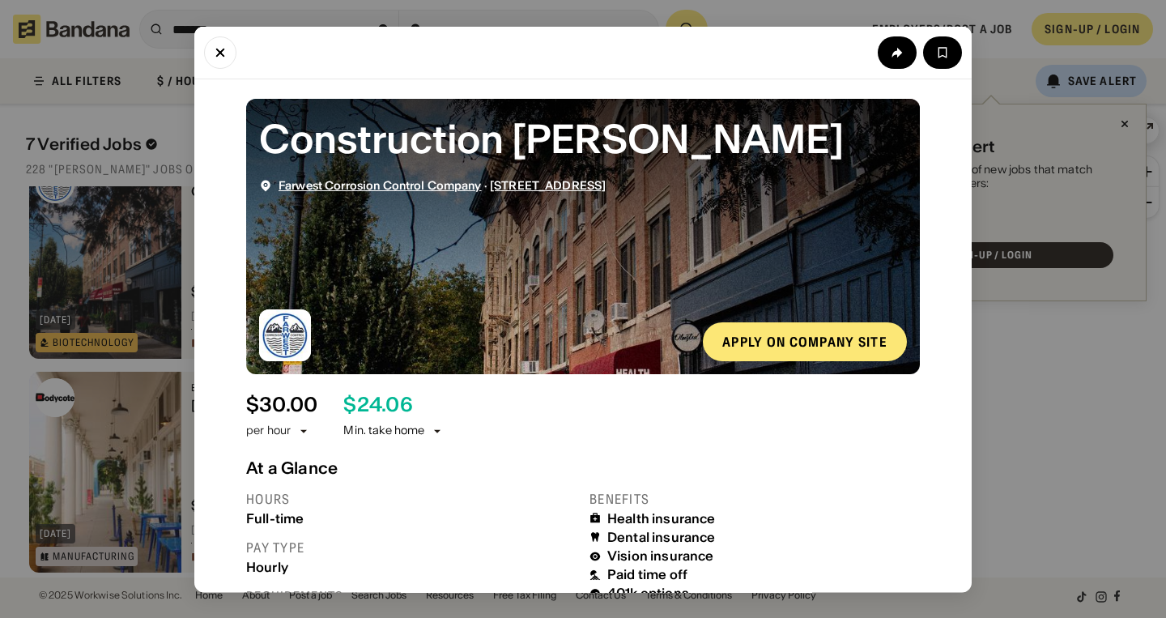 The width and height of the screenshot is (1166, 618). Describe the element at coordinates (662, 517) in the screenshot. I see `div: Health insurance` at that location.